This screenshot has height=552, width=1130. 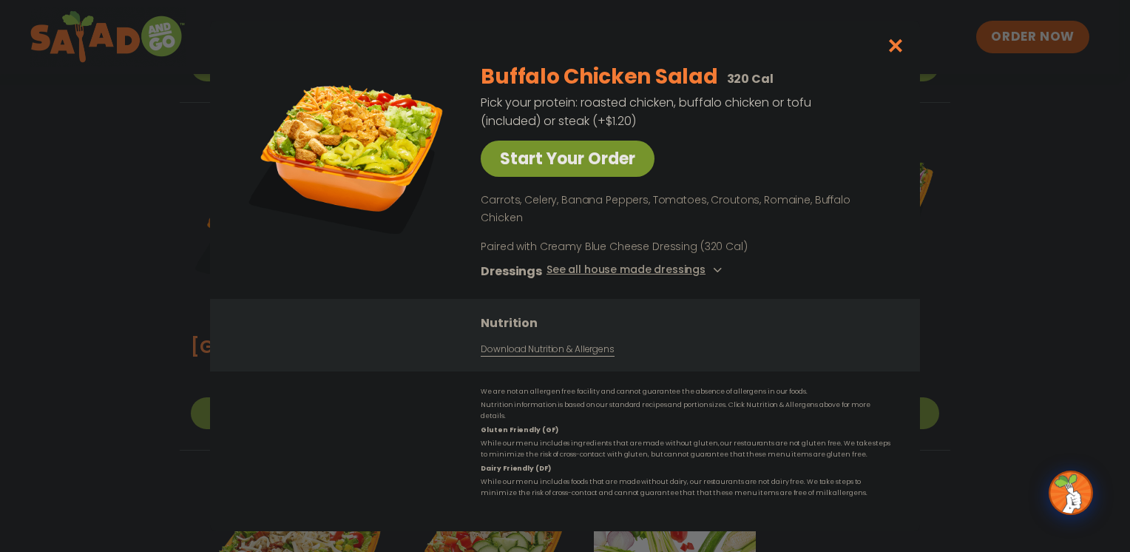 What do you see at coordinates (686, 449) in the screenshot?
I see `p: While our menu includes ingredients that are made without gluten, our restaurants are not gluten ...` at bounding box center [686, 449].